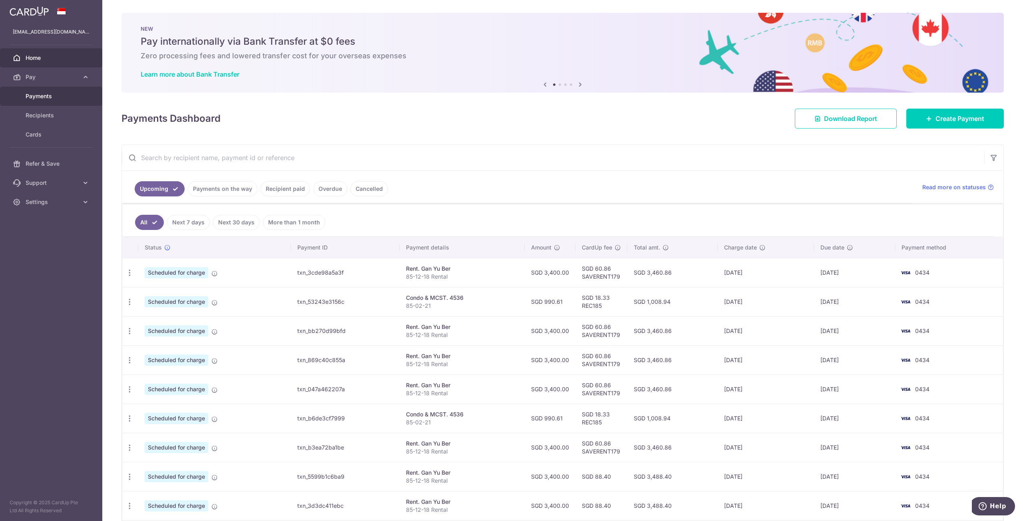 The image size is (1023, 521). What do you see at coordinates (345, 389) in the screenshot?
I see `td: txn_047a462207a` at bounding box center [345, 389].